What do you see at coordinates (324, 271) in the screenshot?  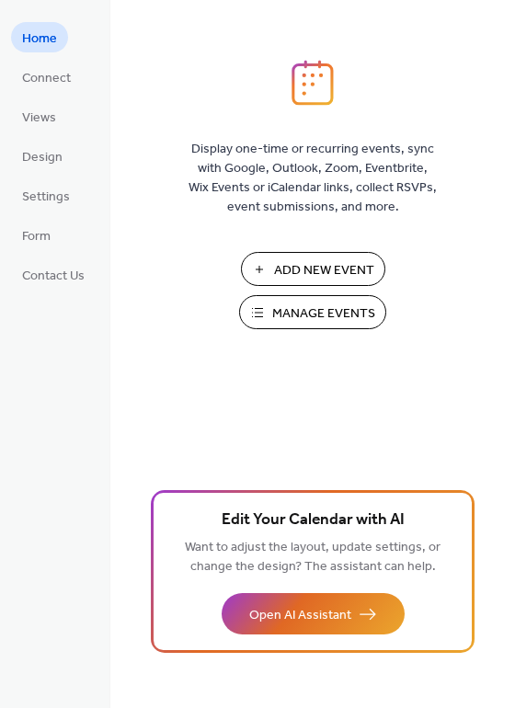 I see `span: Add New Event` at bounding box center [324, 271].